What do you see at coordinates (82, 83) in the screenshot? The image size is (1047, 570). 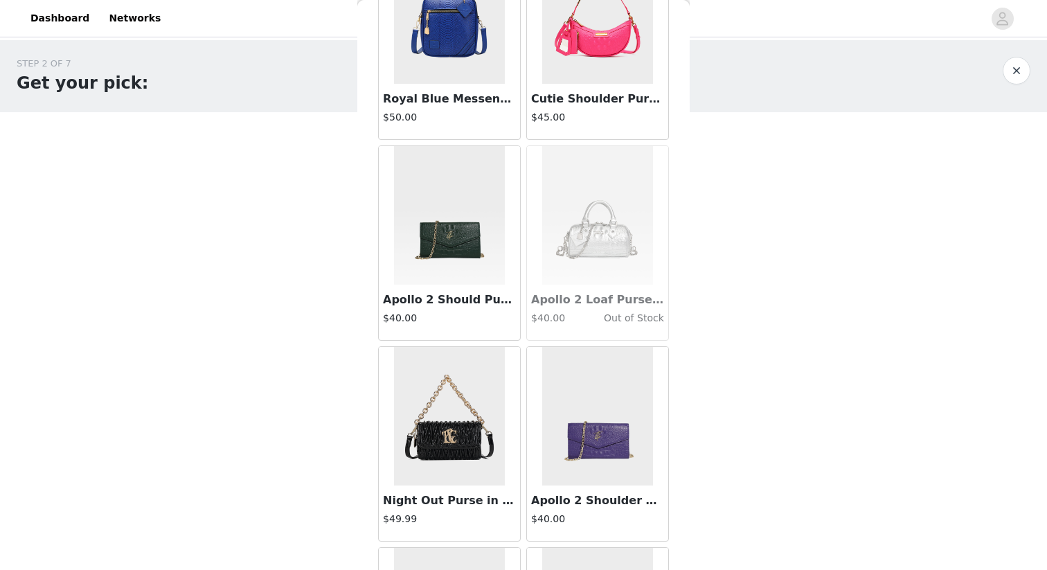 I see `h1: Get your pick:` at bounding box center [82, 83].